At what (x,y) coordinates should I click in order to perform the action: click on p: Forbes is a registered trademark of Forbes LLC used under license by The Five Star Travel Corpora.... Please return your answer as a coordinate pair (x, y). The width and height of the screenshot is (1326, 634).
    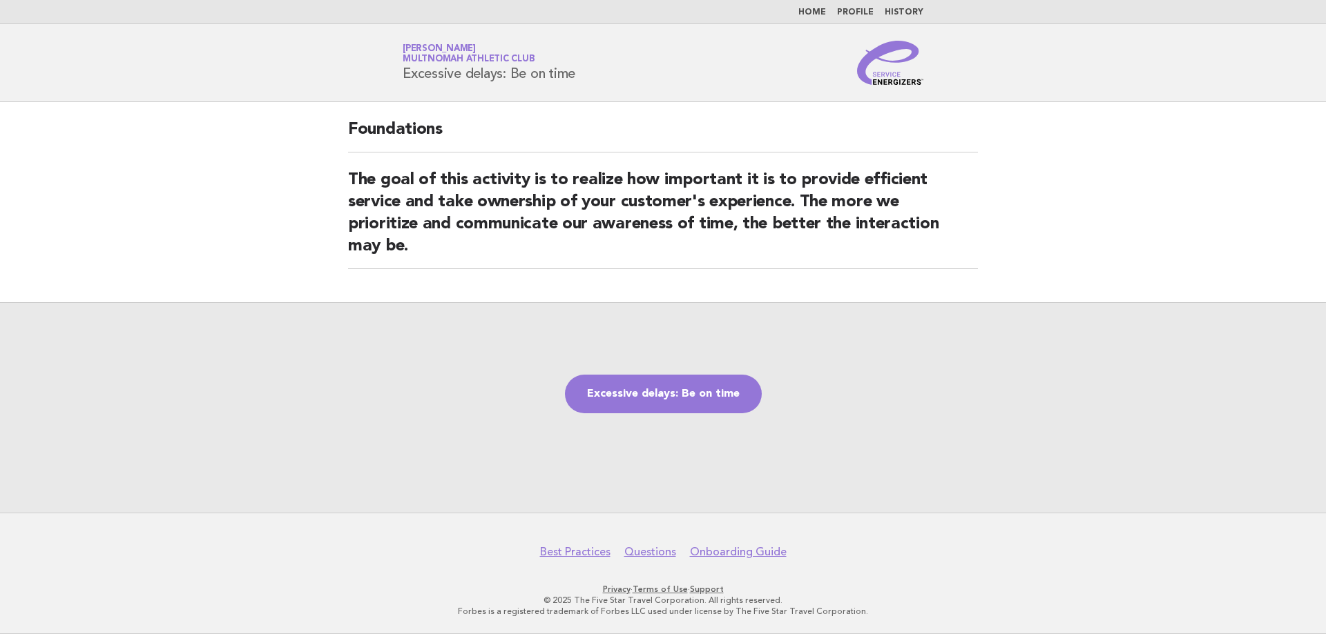
    Looking at the image, I should click on (663, 612).